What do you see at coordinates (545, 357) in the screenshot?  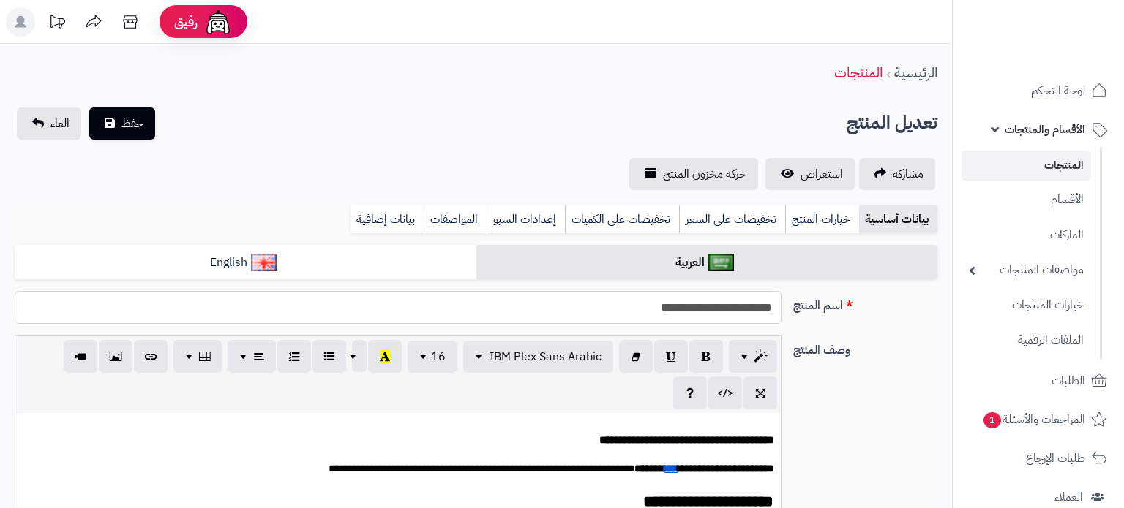 I see `span: IBM Plex Sans Arabic` at bounding box center [545, 357].